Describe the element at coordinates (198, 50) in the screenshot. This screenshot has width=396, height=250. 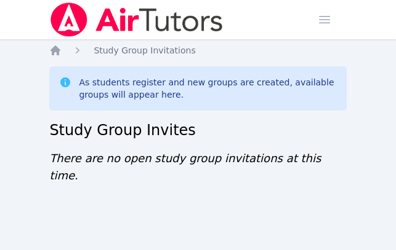
I see `nav: Breadcrumb` at that location.